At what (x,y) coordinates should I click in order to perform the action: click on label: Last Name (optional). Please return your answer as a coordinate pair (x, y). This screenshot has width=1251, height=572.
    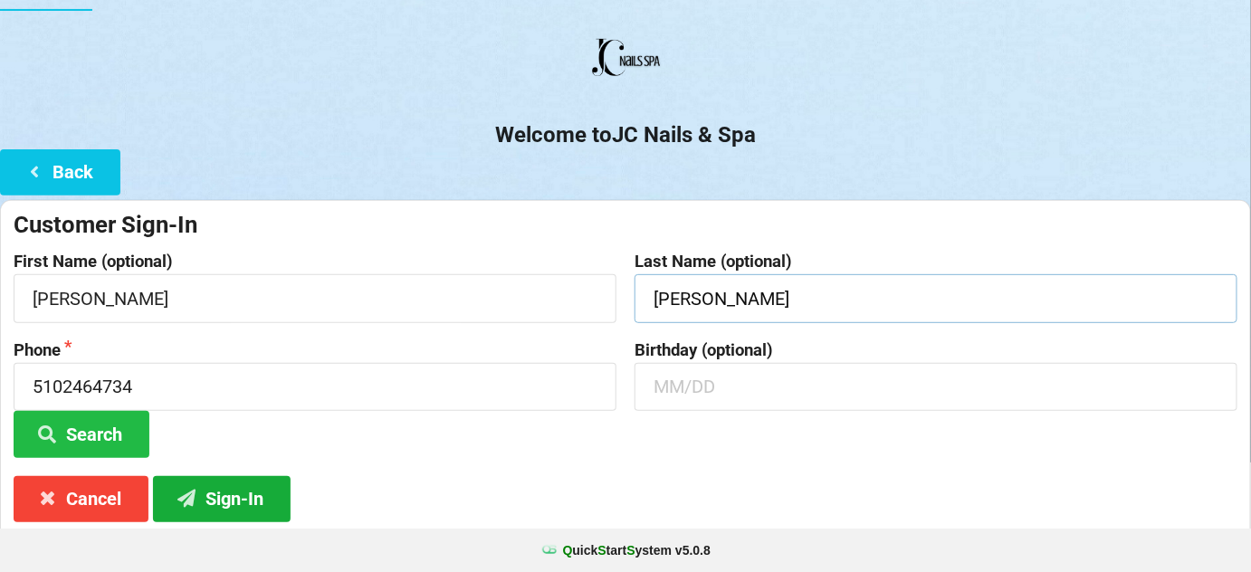
    Looking at the image, I should click on (936, 262).